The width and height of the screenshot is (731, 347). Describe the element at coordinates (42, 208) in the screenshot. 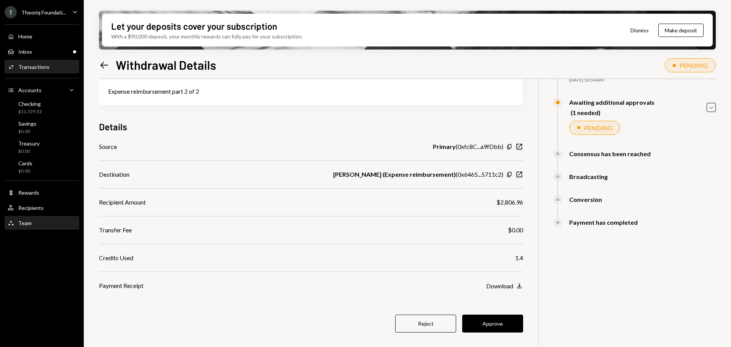

I see `a: Recipients` at that location.